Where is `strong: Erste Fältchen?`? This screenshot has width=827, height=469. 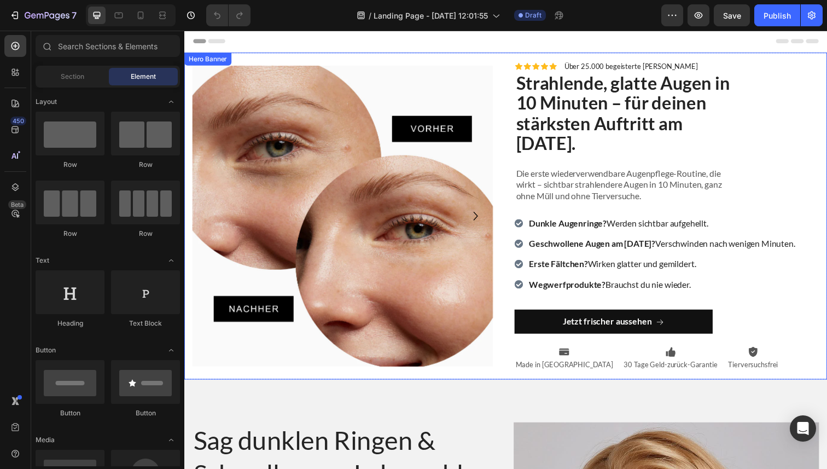
strong: Erste Fältchen? is located at coordinates (382, 238).